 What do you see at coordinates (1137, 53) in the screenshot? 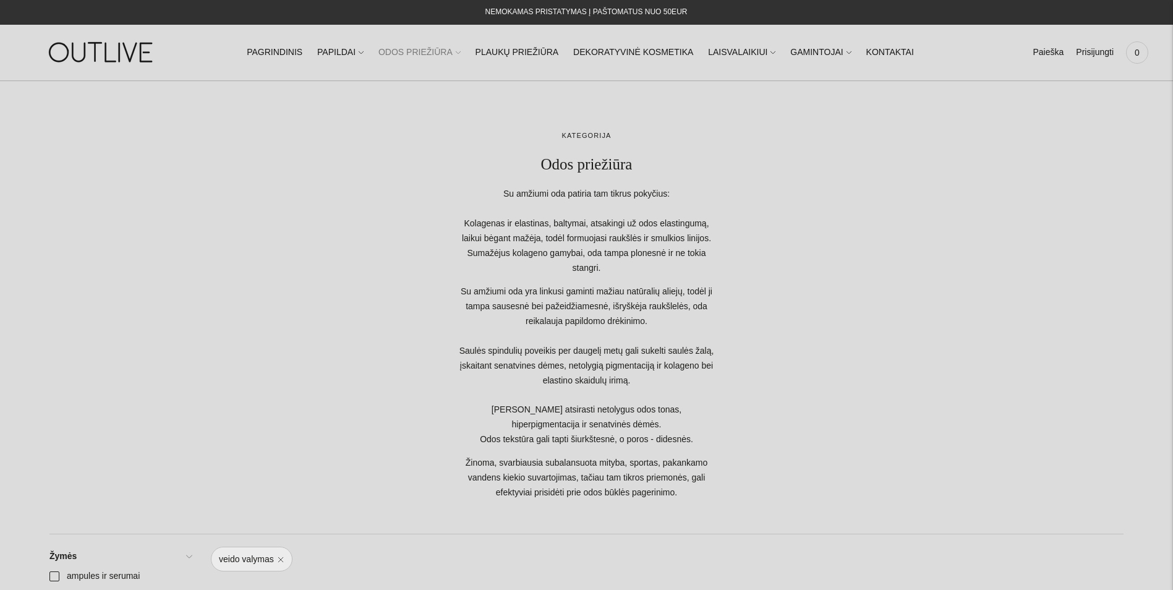
I see `a: 0` at bounding box center [1137, 53].